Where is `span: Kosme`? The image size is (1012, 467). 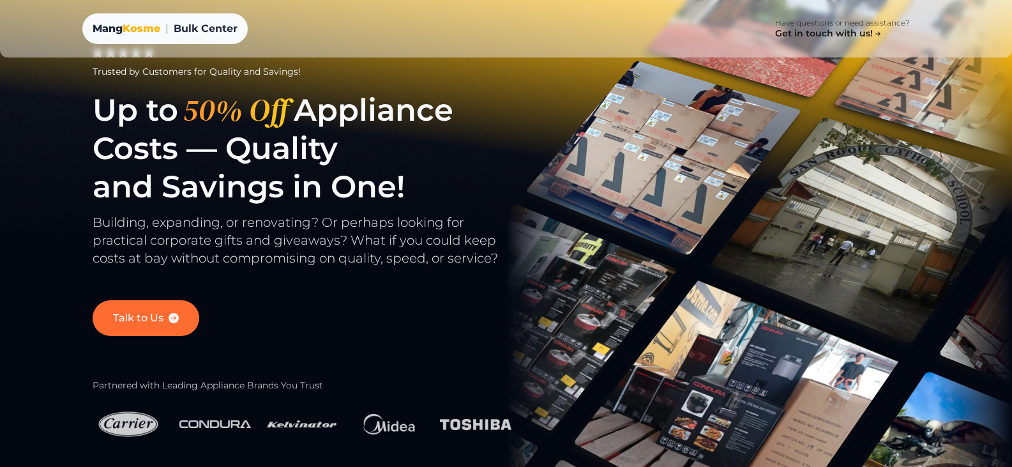 span: Kosme is located at coordinates (141, 28).